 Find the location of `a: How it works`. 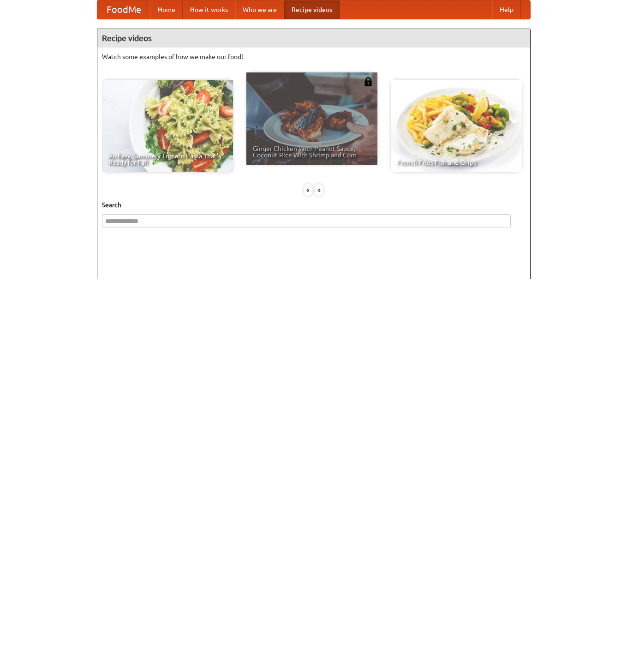

a: How it works is located at coordinates (209, 10).